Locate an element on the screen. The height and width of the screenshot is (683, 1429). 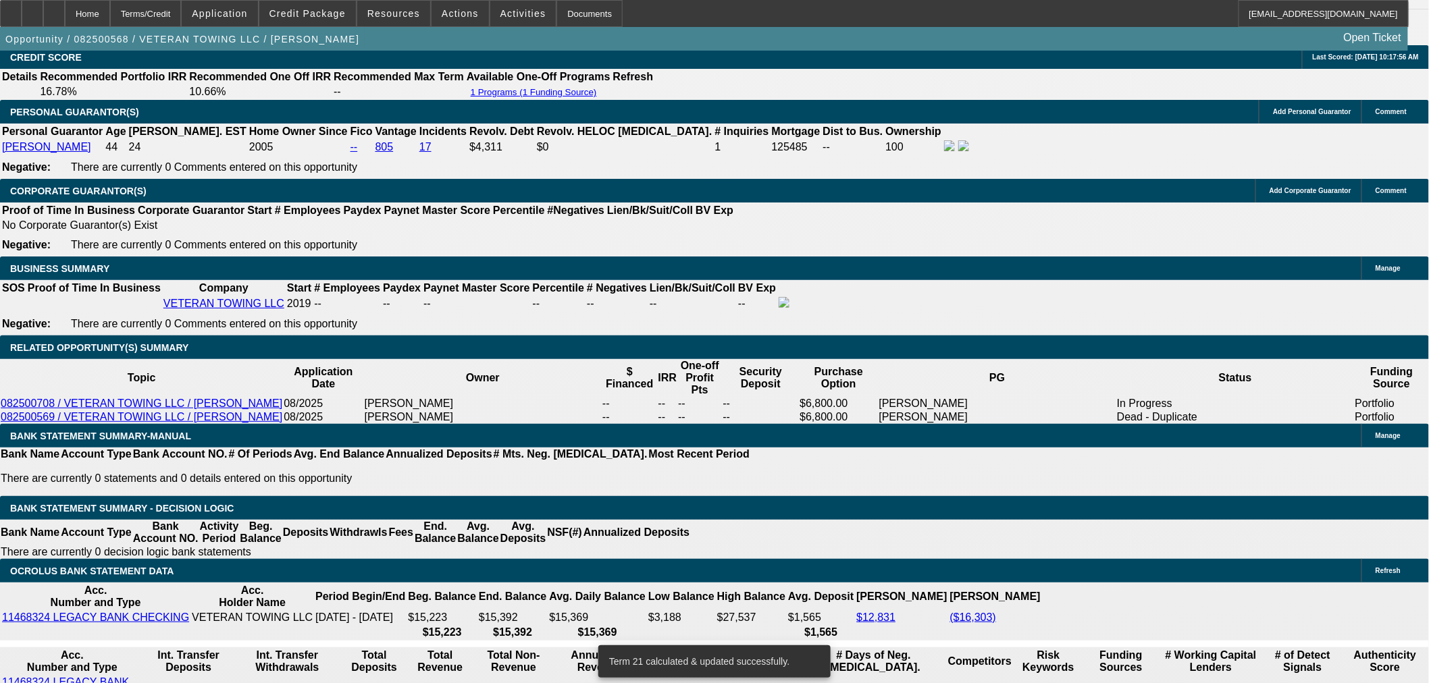
th: Low Balance is located at coordinates (681, 597).